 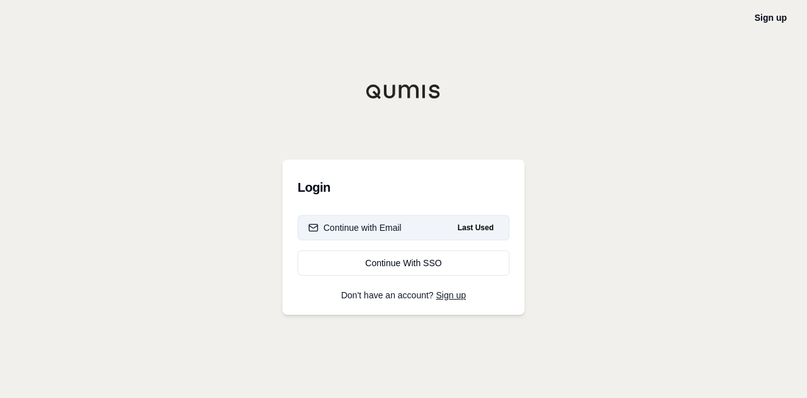 I want to click on p: Don't have an account?, so click(x=403, y=295).